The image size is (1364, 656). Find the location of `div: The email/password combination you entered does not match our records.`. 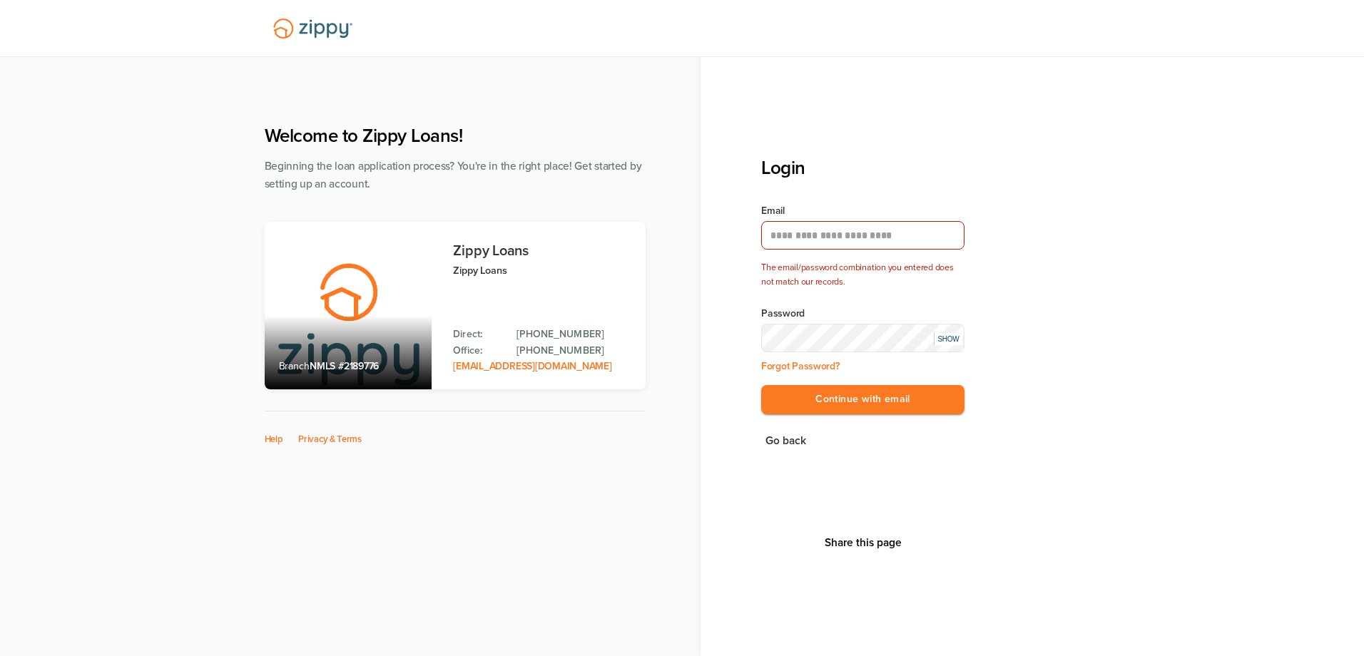

div: The email/password combination you entered does not match our records. is located at coordinates (862, 275).